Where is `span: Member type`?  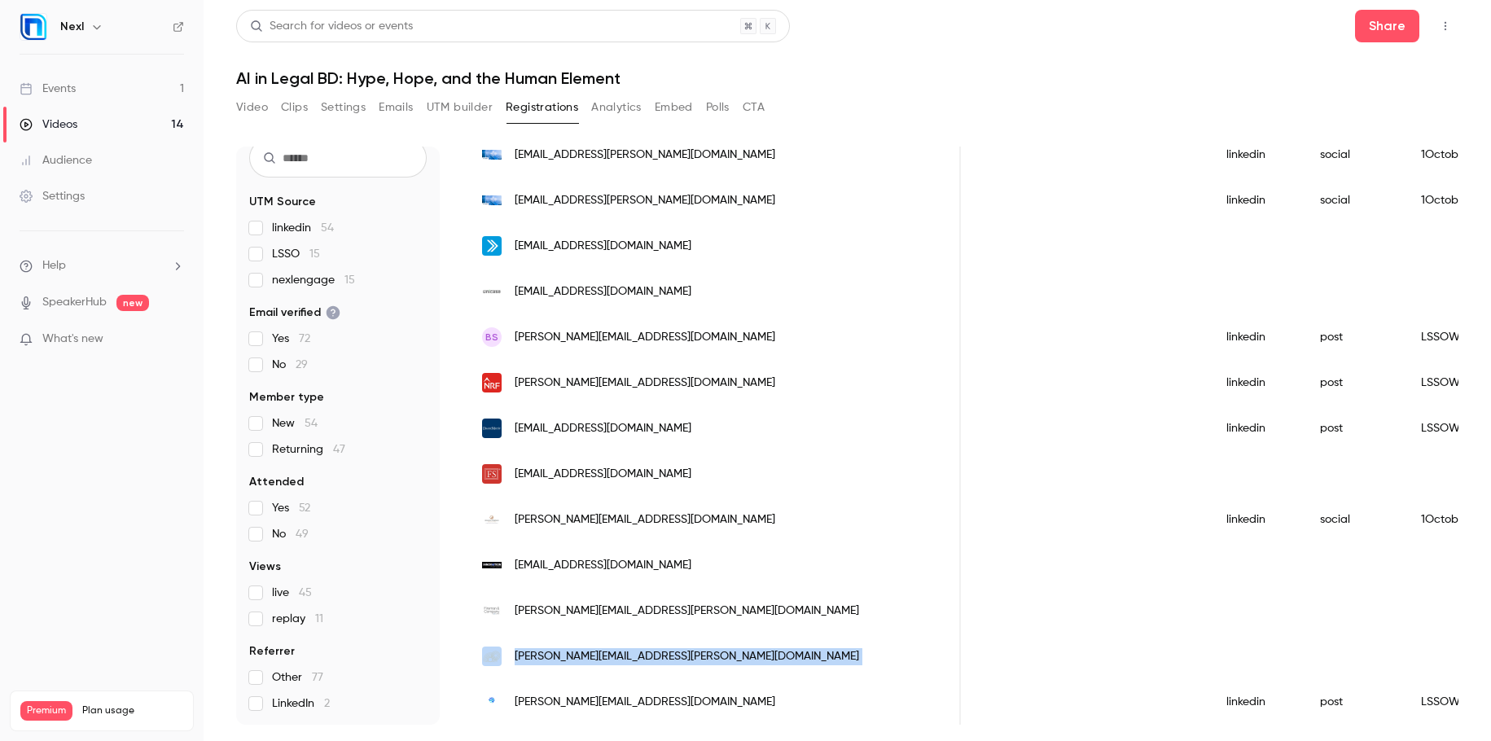 span: Member type is located at coordinates (287, 397).